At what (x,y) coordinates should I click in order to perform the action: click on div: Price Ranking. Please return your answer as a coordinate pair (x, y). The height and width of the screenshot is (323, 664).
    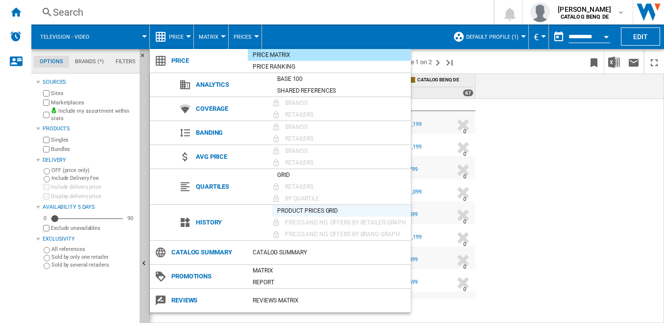
    Looking at the image, I should click on (329, 67).